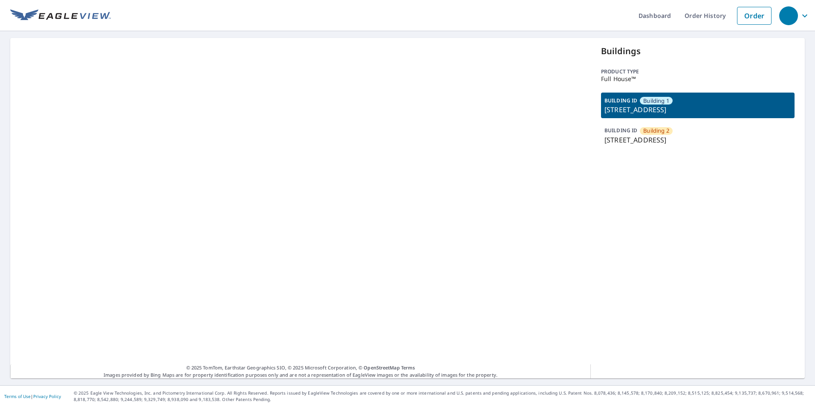 The width and height of the screenshot is (815, 407). Describe the element at coordinates (47, 396) in the screenshot. I see `a: Privacy Policy` at that location.